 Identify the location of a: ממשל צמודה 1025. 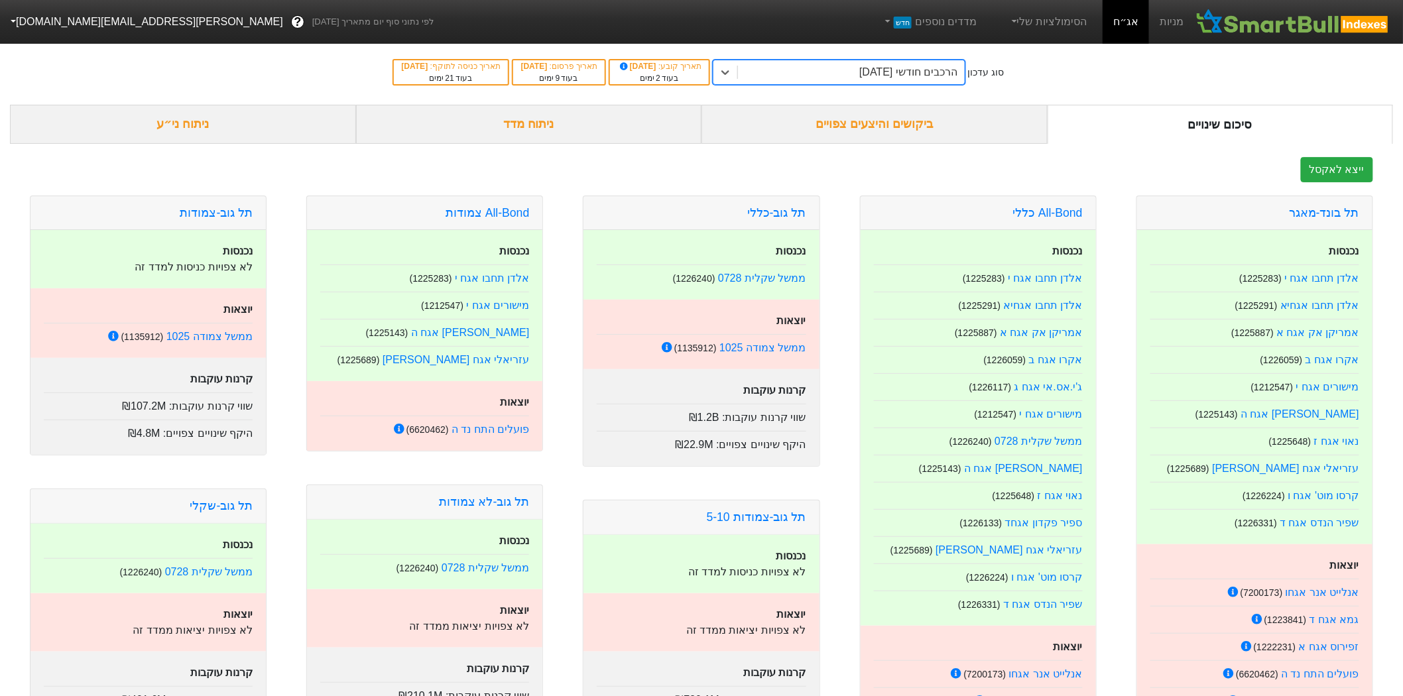
(762, 347).